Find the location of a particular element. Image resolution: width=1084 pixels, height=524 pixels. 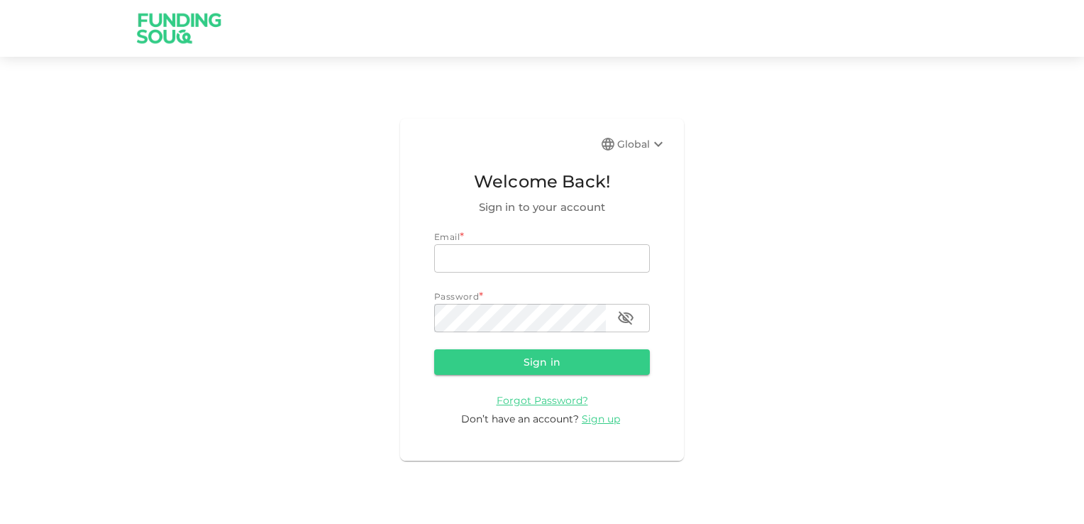

div: Global is located at coordinates (642, 144).